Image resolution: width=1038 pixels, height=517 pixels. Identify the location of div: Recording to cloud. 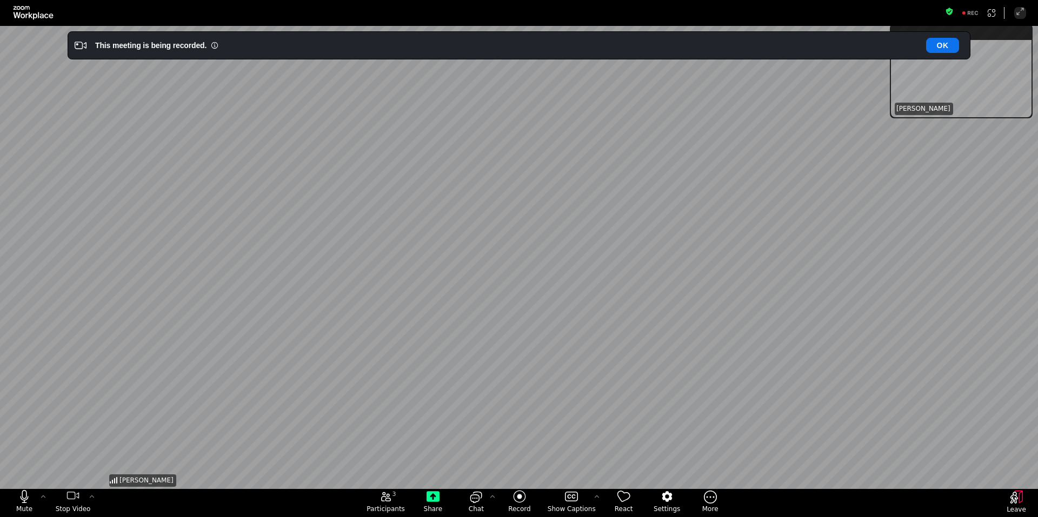
(970, 13).